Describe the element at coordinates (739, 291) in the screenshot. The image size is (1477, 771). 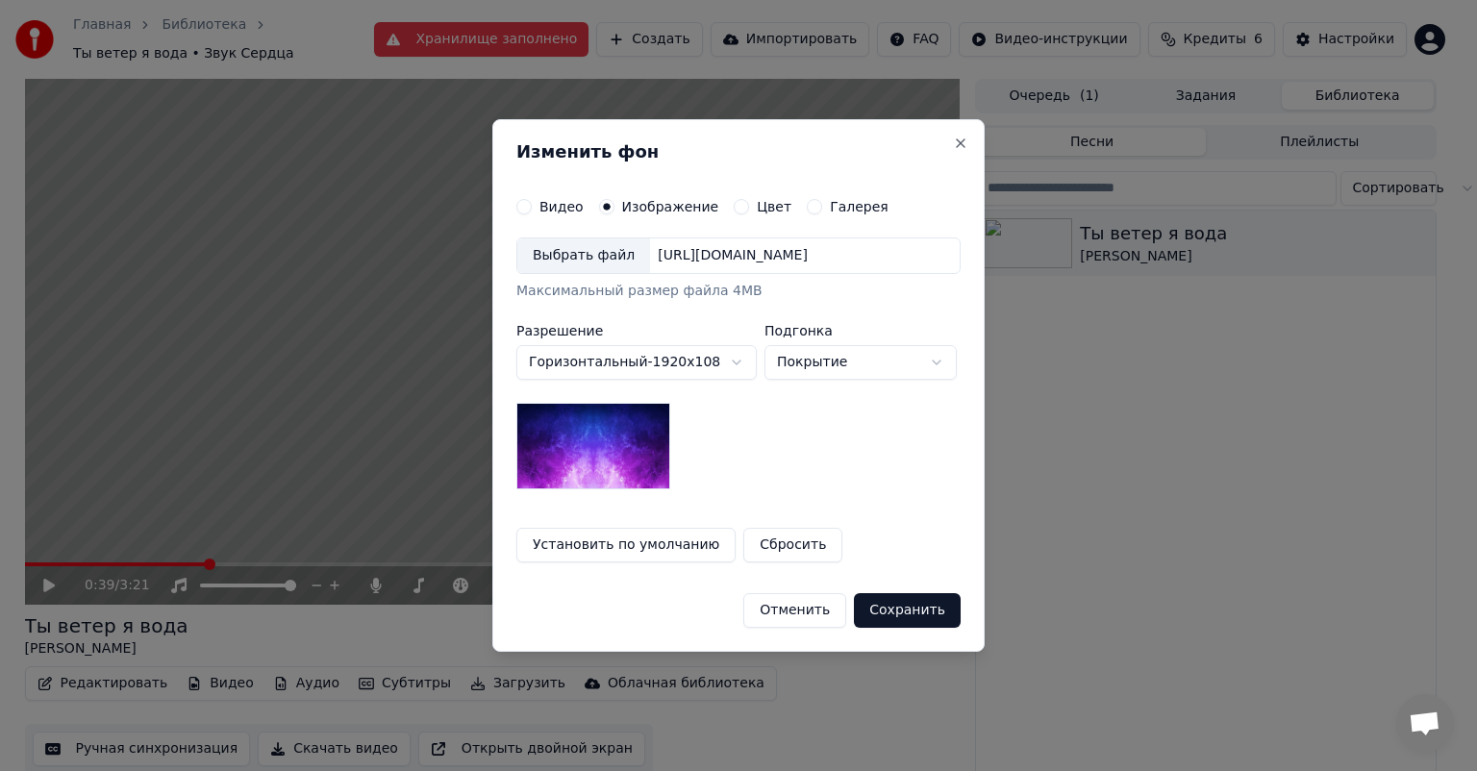
I see `div: Максимальный размер файла 4MB` at that location.